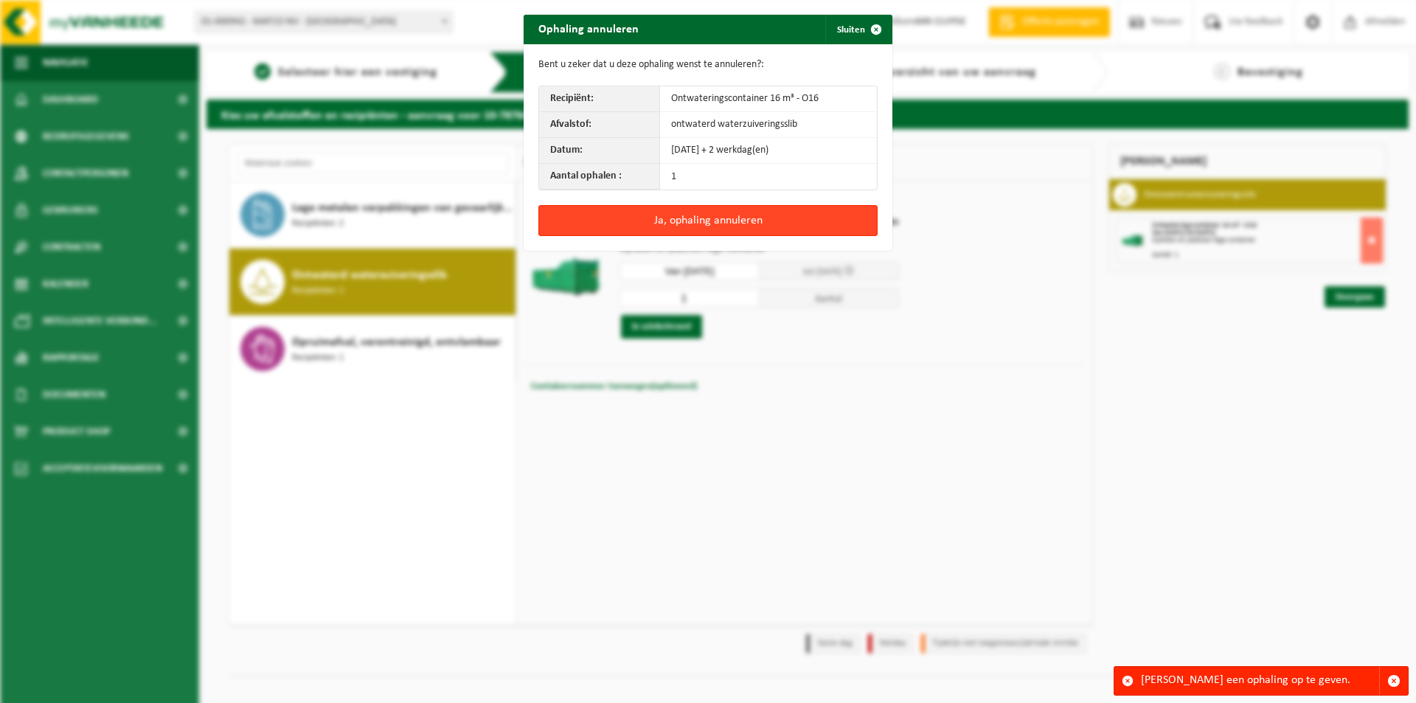 This screenshot has height=703, width=1416. I want to click on p: Bent u zeker dat u deze ophaling wenst te annuleren?:, so click(708, 65).